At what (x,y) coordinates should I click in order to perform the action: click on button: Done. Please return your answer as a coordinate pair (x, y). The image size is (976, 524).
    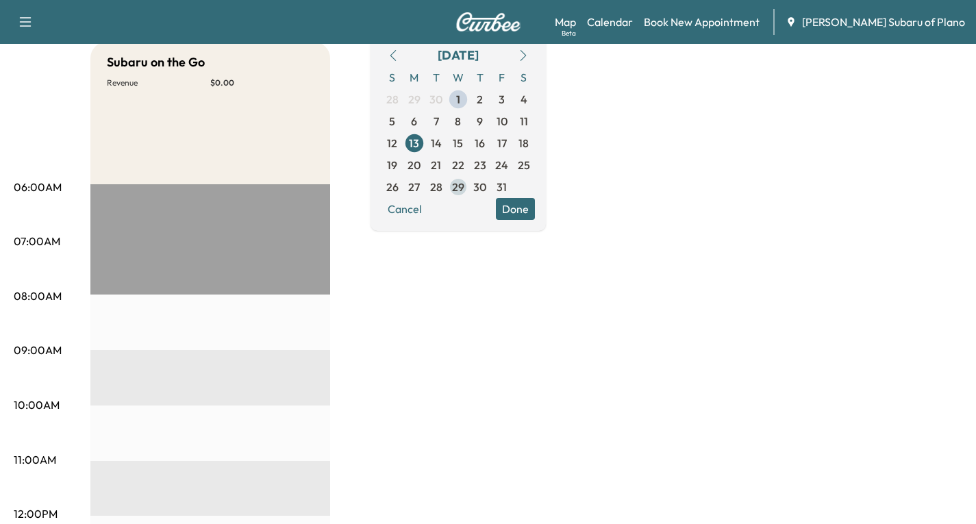
    Looking at the image, I should click on (515, 209).